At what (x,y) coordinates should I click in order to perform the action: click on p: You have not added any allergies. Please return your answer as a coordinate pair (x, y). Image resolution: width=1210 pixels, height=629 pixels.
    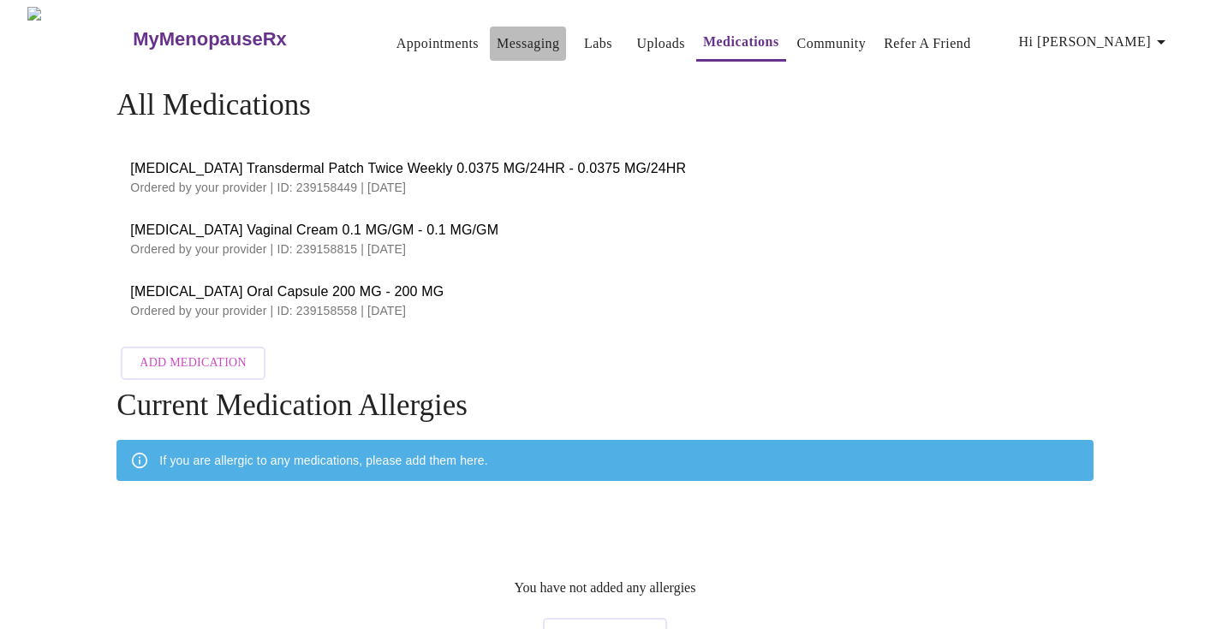
    Looking at the image, I should click on (605, 588).